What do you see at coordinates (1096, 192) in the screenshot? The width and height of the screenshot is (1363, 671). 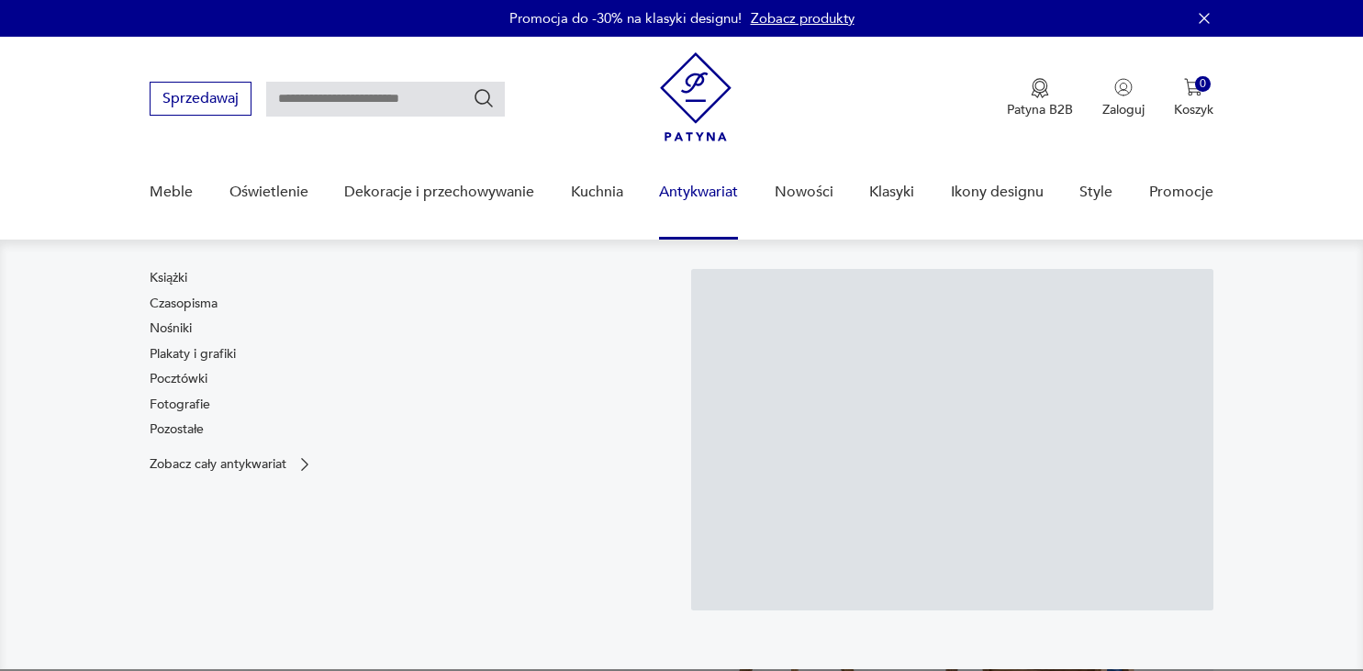 I see `a: Style` at bounding box center [1096, 192].